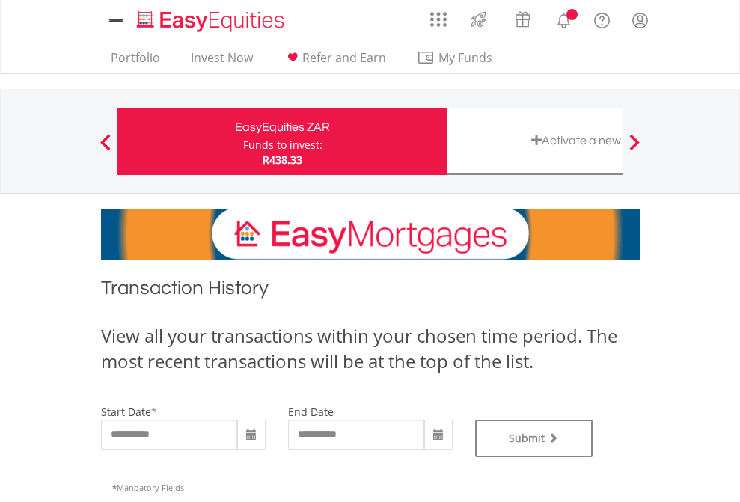 This screenshot has width=740, height=502. Describe the element at coordinates (439, 16) in the screenshot. I see `a: AppsGrid` at that location.